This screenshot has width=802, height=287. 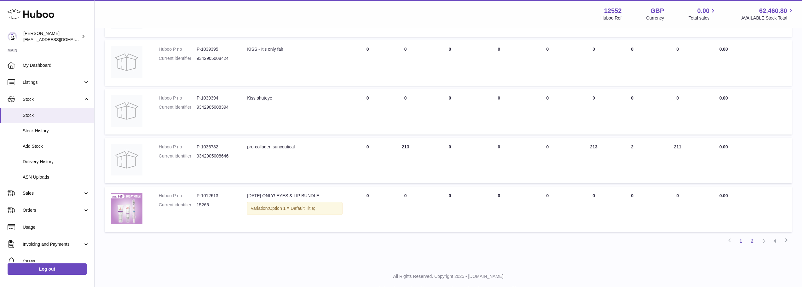 I want to click on a: 2, so click(x=752, y=241).